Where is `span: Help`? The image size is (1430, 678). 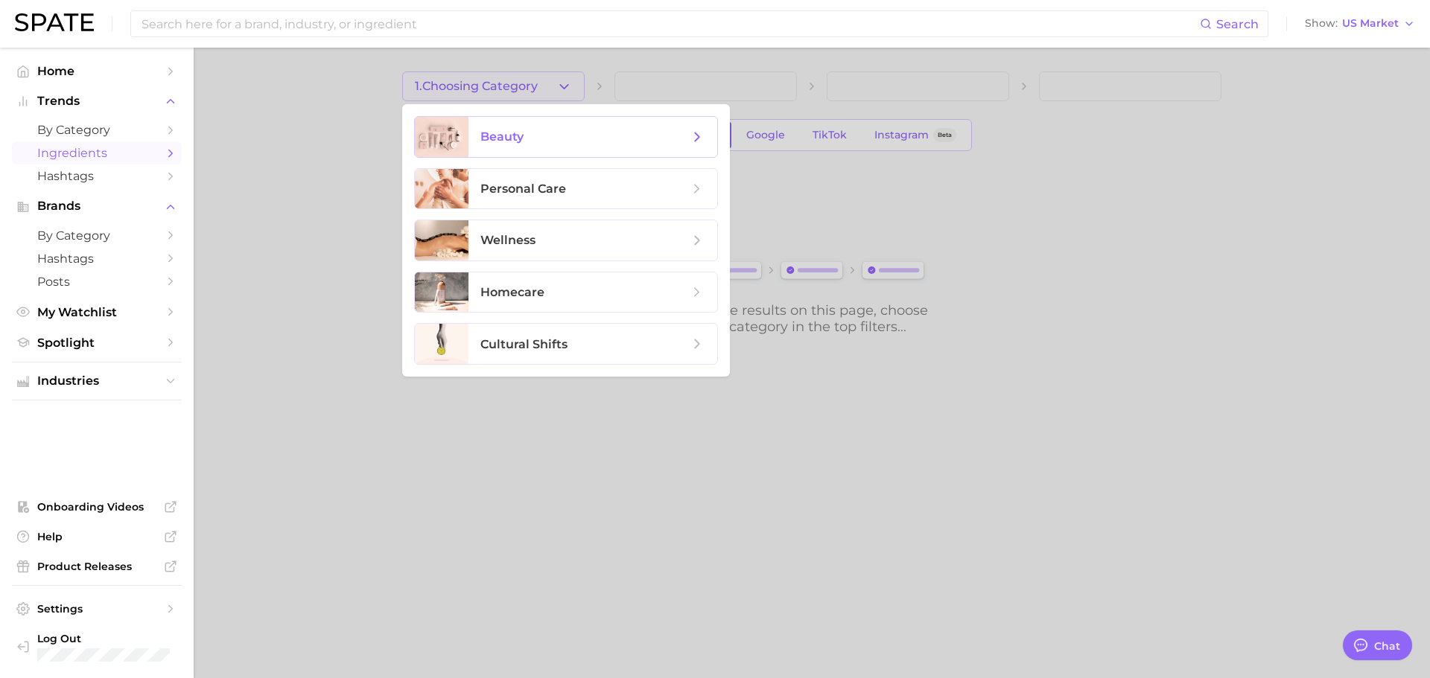
span: Help is located at coordinates (97, 537).